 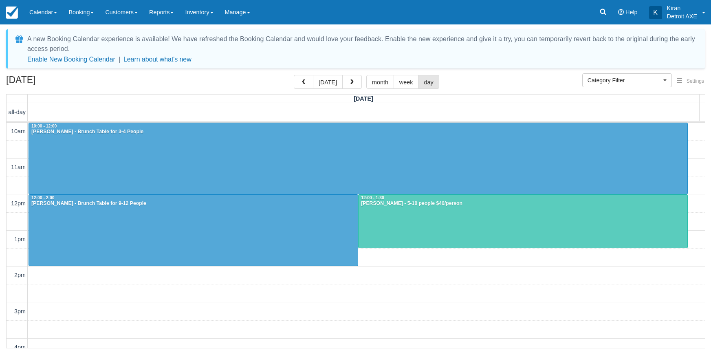 I want to click on span: 12pm, so click(x=18, y=203).